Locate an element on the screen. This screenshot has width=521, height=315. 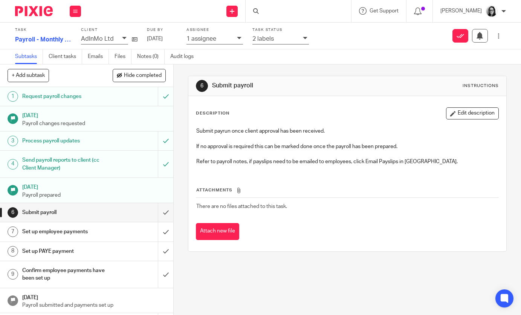
button: Edit description is located at coordinates (473, 113).